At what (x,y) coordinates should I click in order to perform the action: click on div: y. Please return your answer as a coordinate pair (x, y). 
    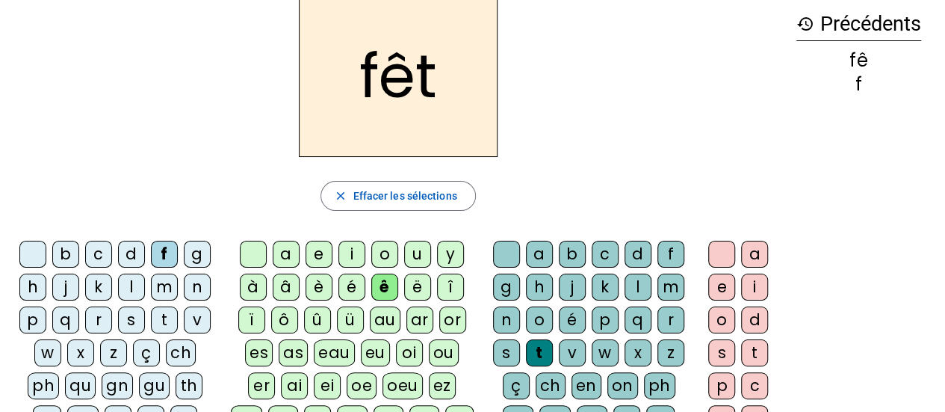
    Looking at the image, I should click on (451, 254).